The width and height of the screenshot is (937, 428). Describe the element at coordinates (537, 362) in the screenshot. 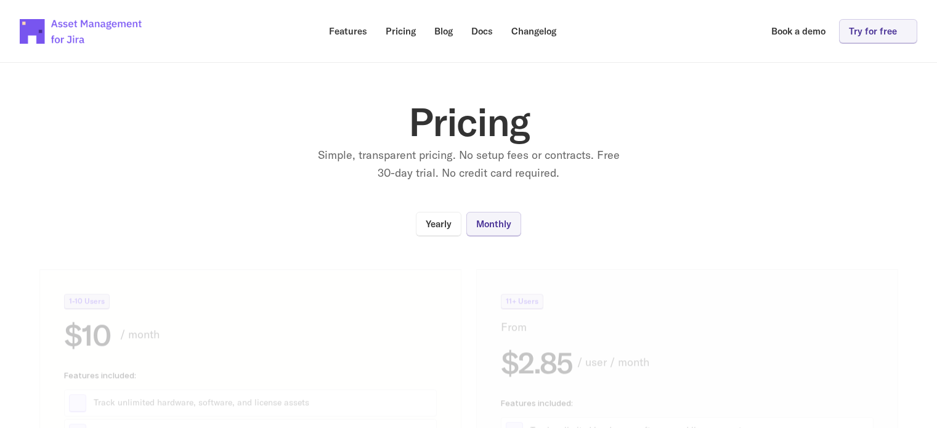

I see `h2: $2.85` at that location.